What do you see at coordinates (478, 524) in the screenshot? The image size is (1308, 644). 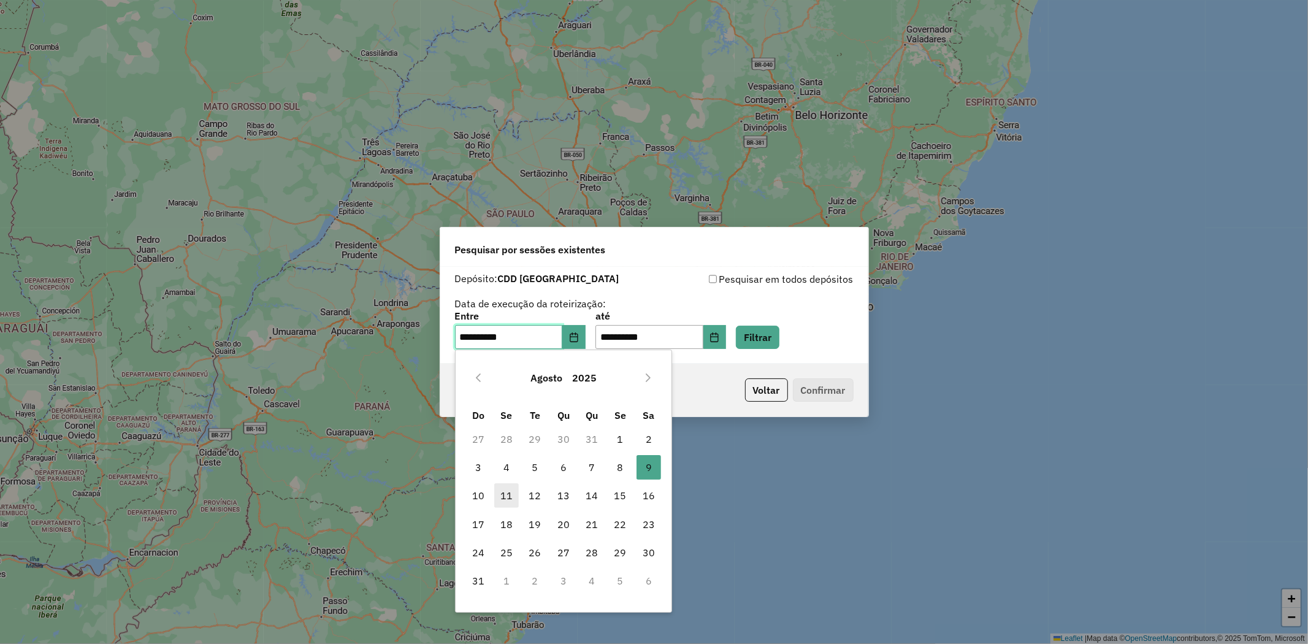 I see `td: 17` at bounding box center [478, 524].